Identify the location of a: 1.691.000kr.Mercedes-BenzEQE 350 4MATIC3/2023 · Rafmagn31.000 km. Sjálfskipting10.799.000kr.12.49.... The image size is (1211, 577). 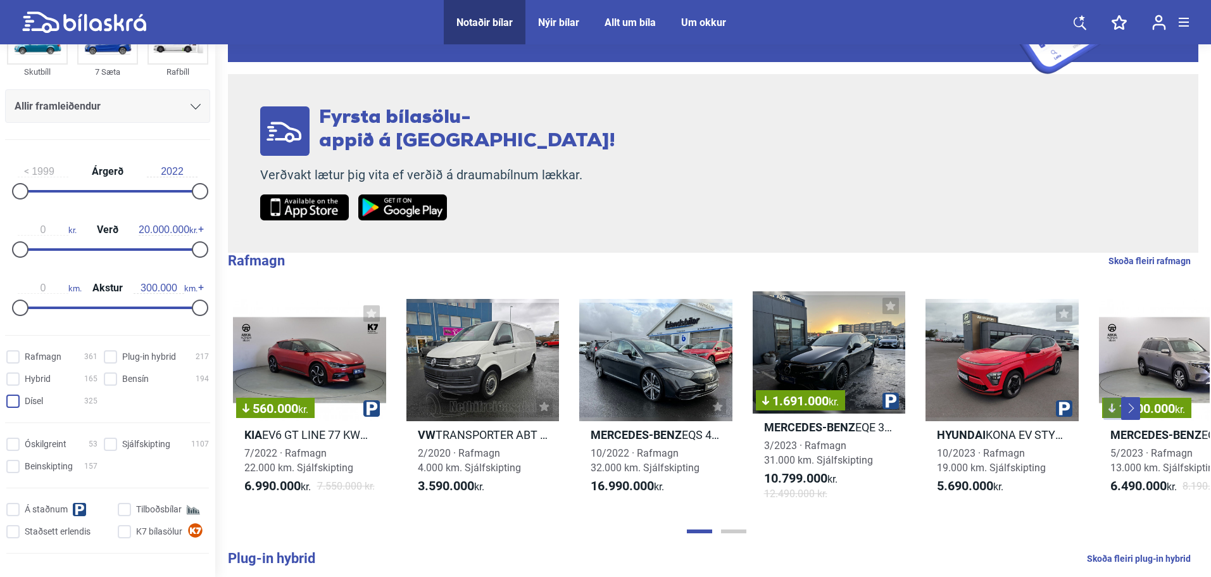
(829, 401).